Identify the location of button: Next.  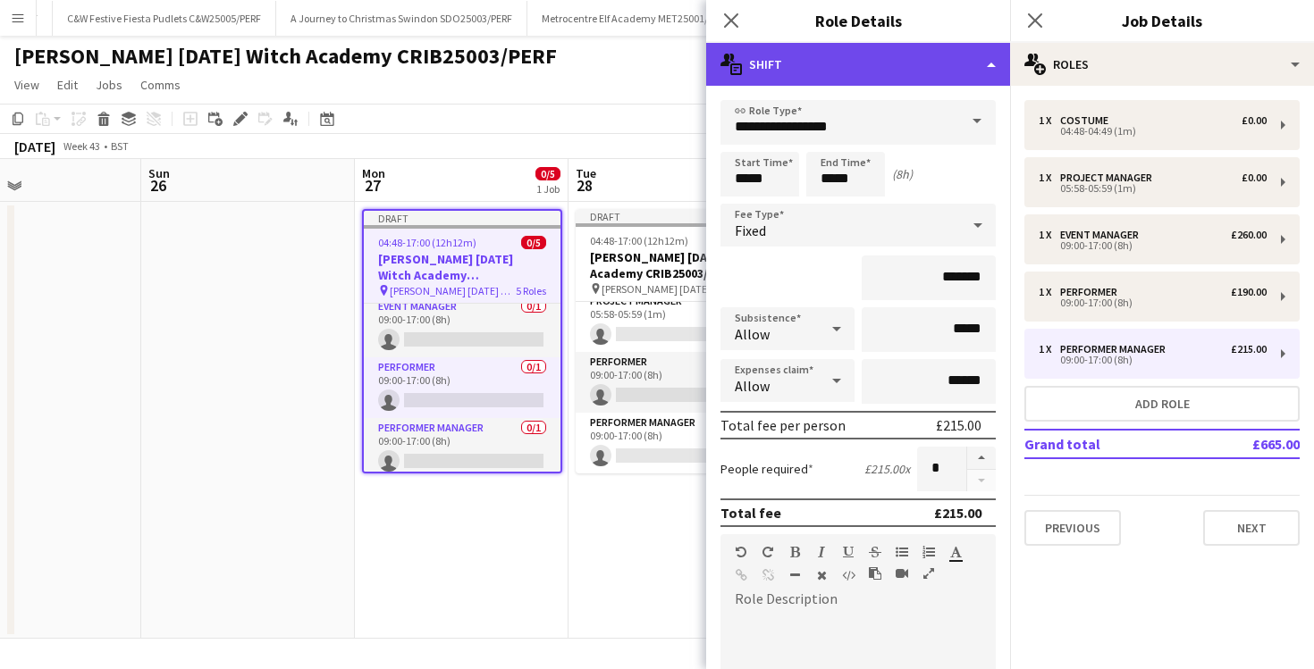
(1251, 528).